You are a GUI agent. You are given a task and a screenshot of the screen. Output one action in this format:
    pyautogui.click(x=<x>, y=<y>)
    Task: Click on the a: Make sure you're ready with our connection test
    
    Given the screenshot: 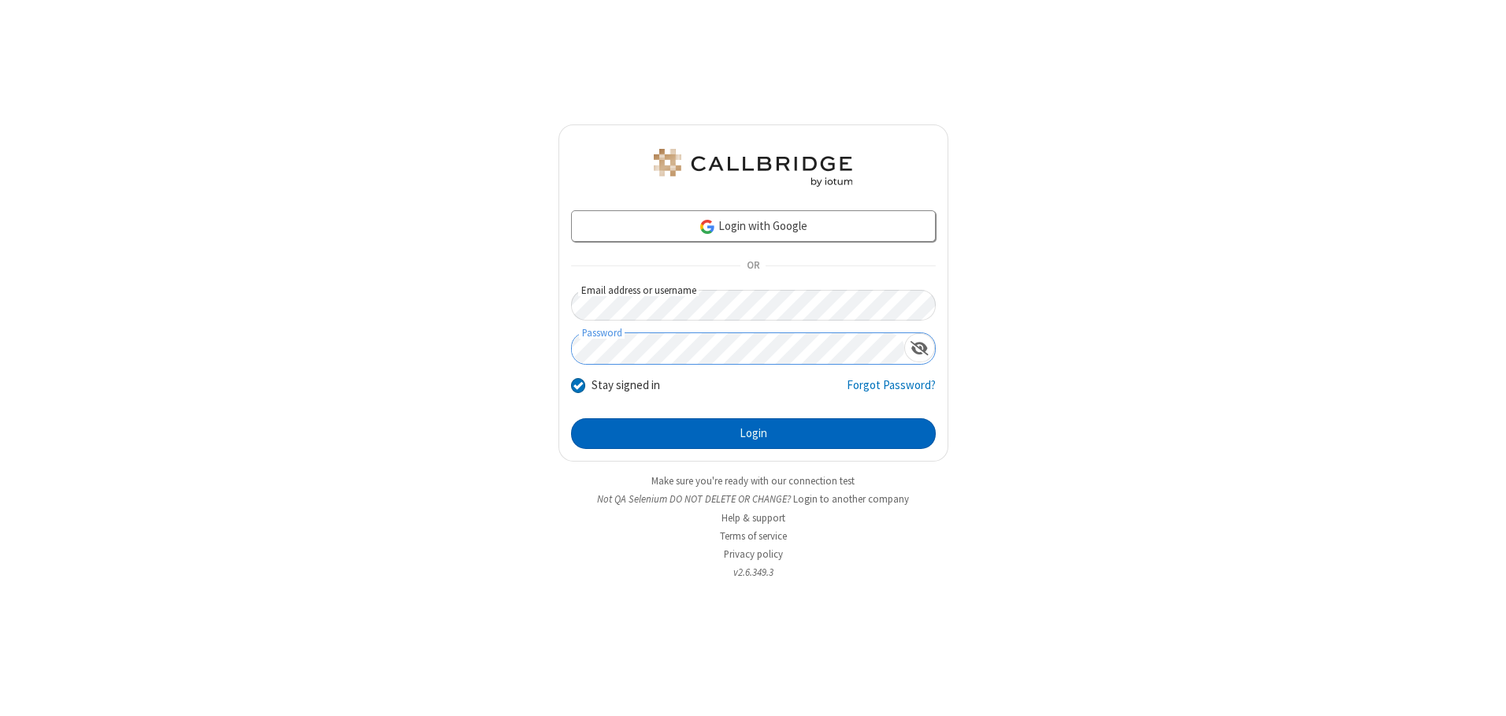 What is the action you would take?
    pyautogui.click(x=753, y=481)
    